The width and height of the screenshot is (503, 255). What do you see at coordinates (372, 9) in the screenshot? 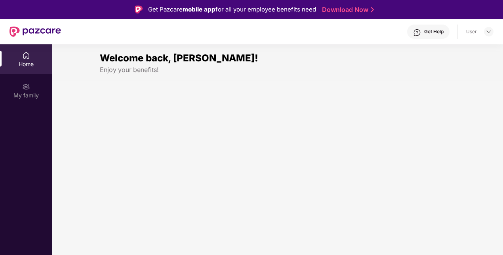
I see `img: Stroke` at bounding box center [372, 9].